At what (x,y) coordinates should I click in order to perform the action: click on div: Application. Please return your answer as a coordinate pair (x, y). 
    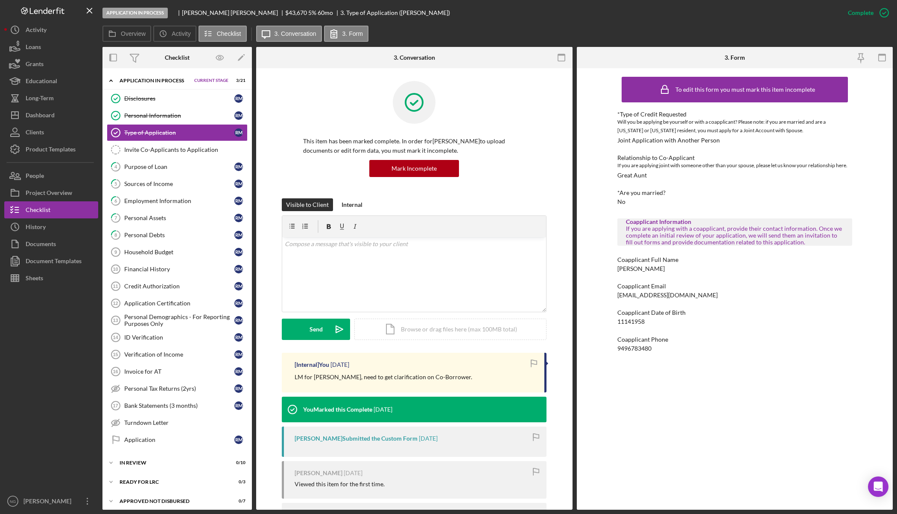
    Looking at the image, I should click on (179, 440).